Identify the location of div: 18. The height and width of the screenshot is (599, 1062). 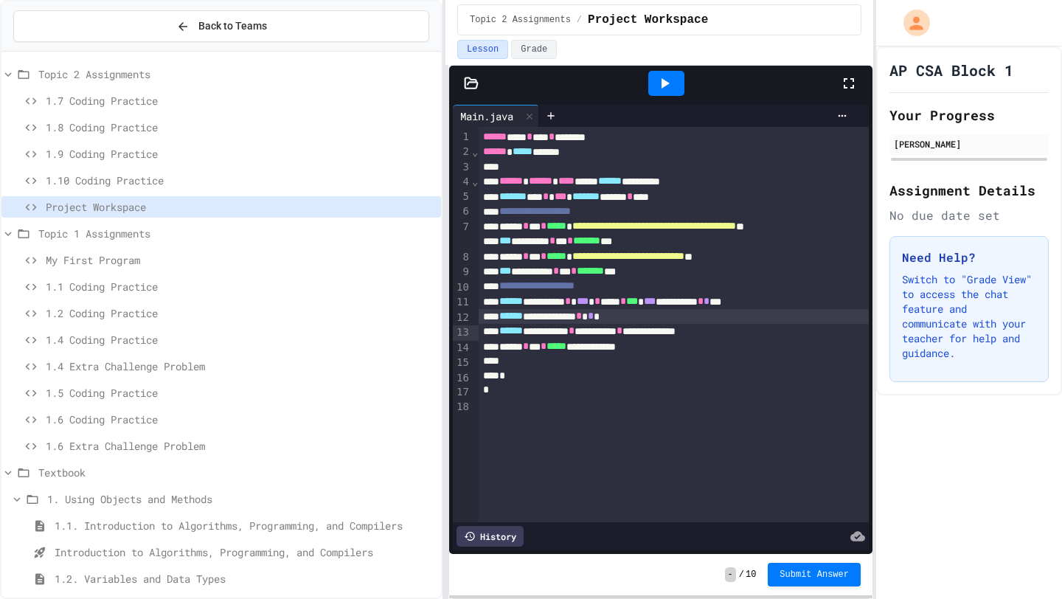
(462, 407).